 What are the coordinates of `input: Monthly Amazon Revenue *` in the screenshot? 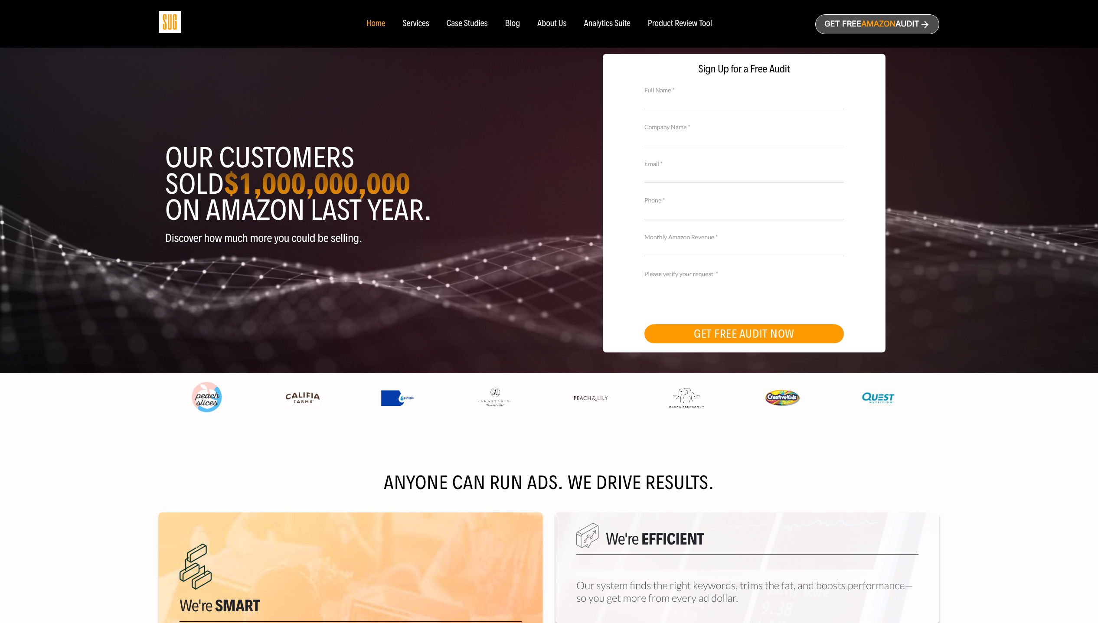 It's located at (744, 248).